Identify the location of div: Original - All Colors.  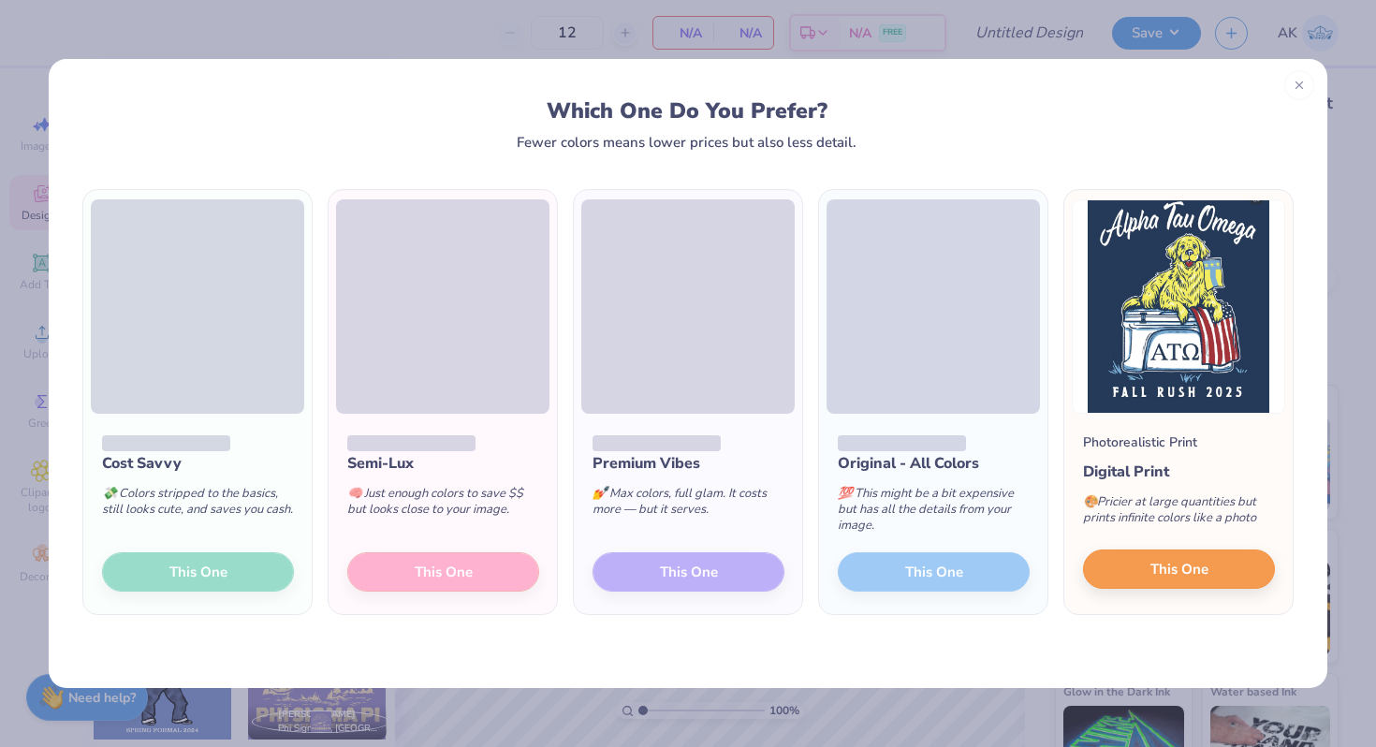
(933, 463).